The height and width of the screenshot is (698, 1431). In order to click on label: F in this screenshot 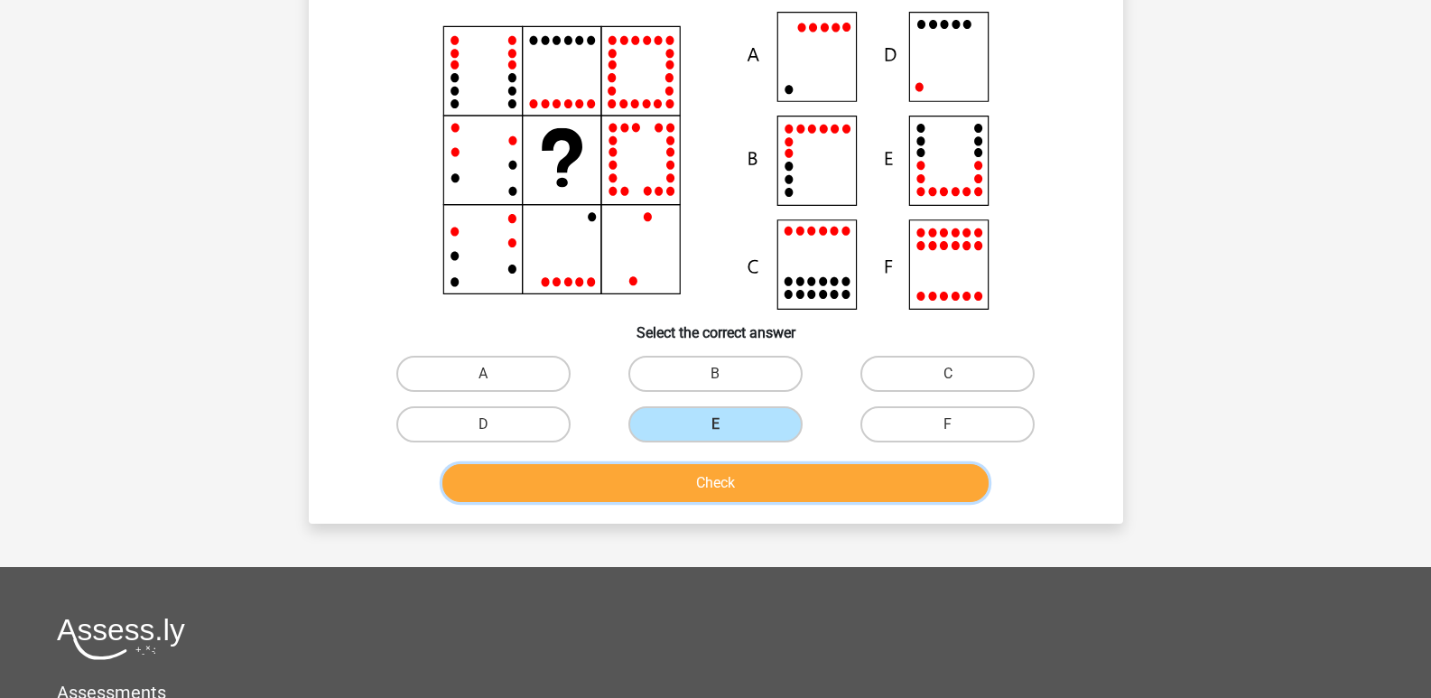, I will do `click(947, 424)`.